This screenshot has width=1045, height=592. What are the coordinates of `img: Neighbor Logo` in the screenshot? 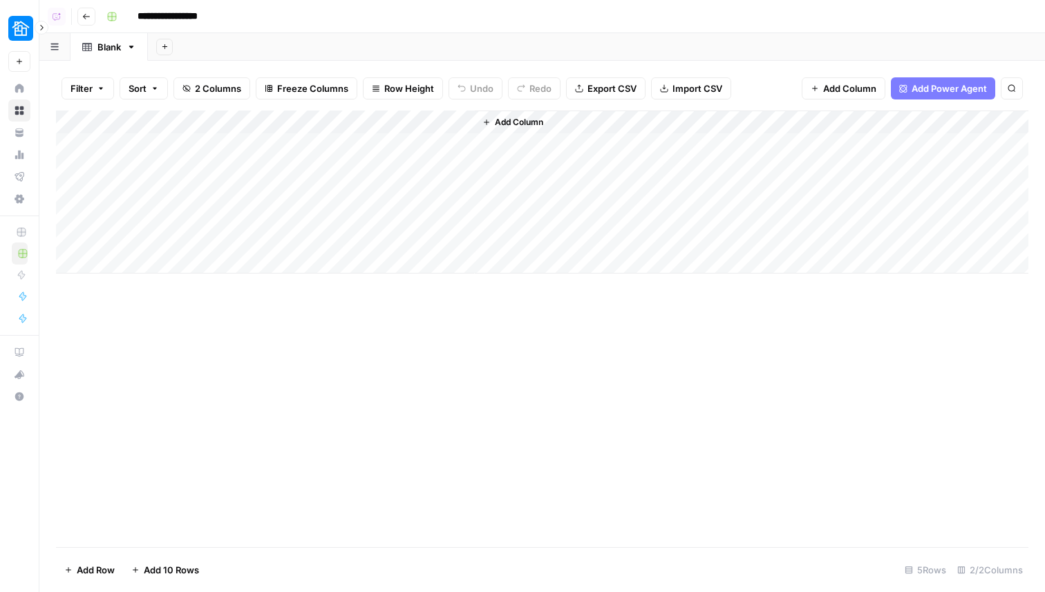 It's located at (21, 28).